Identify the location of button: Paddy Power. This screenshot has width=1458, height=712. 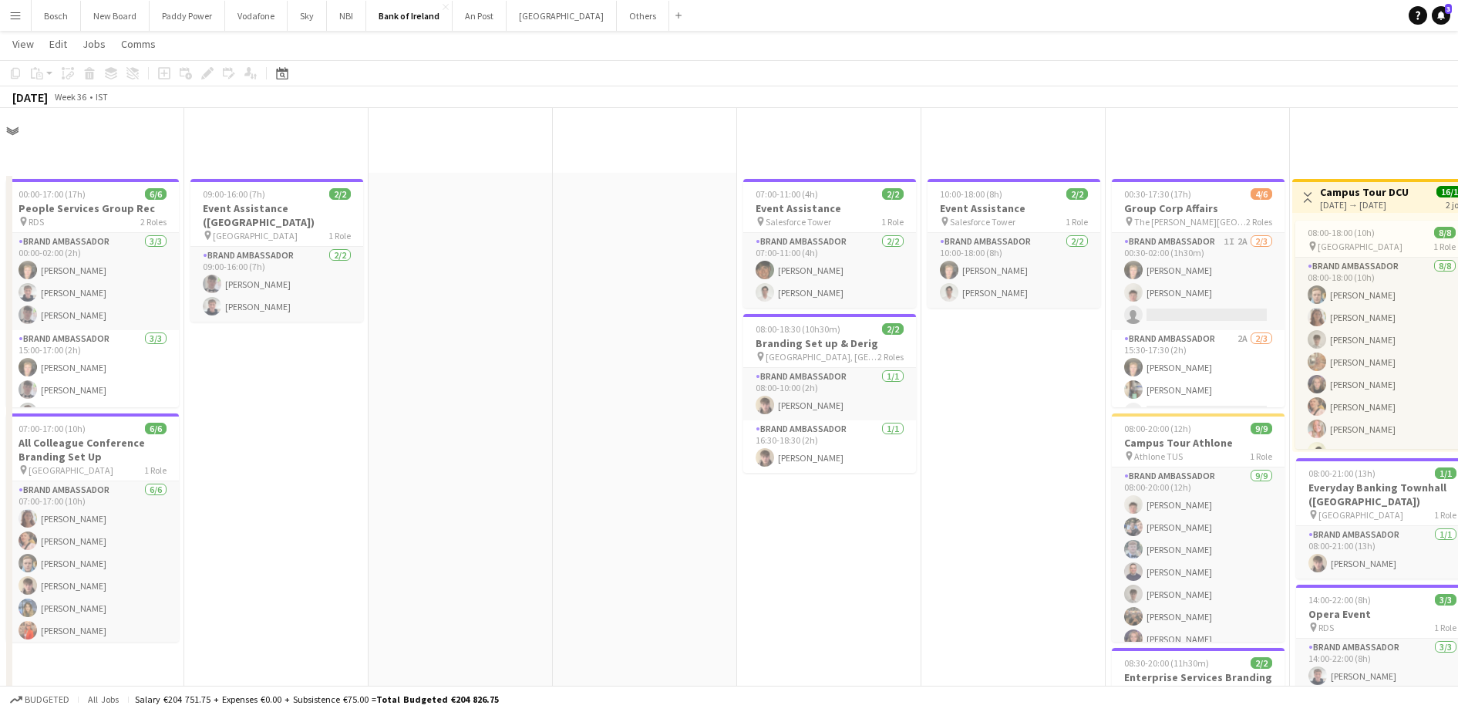
(187, 15).